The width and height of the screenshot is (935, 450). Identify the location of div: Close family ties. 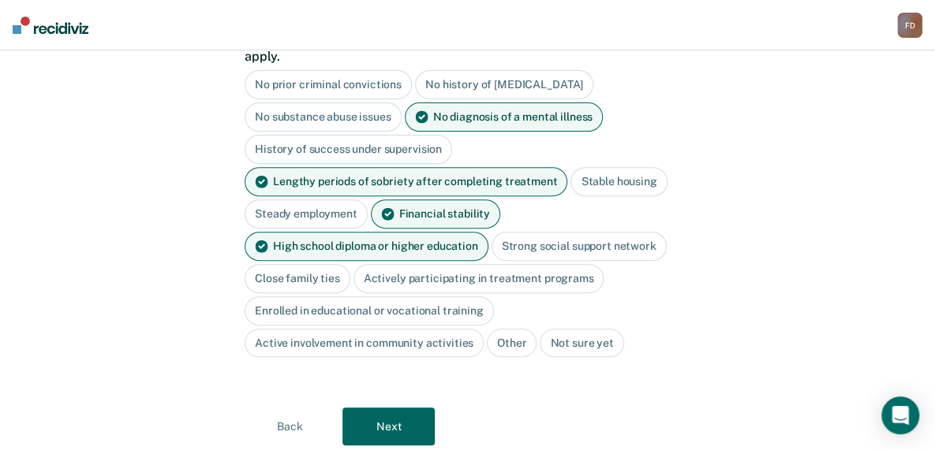
(297, 278).